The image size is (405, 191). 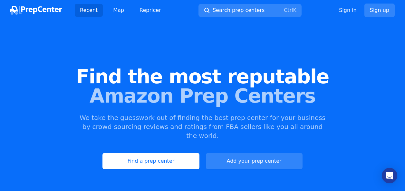 I want to click on kbd: Ctrl, so click(x=288, y=10).